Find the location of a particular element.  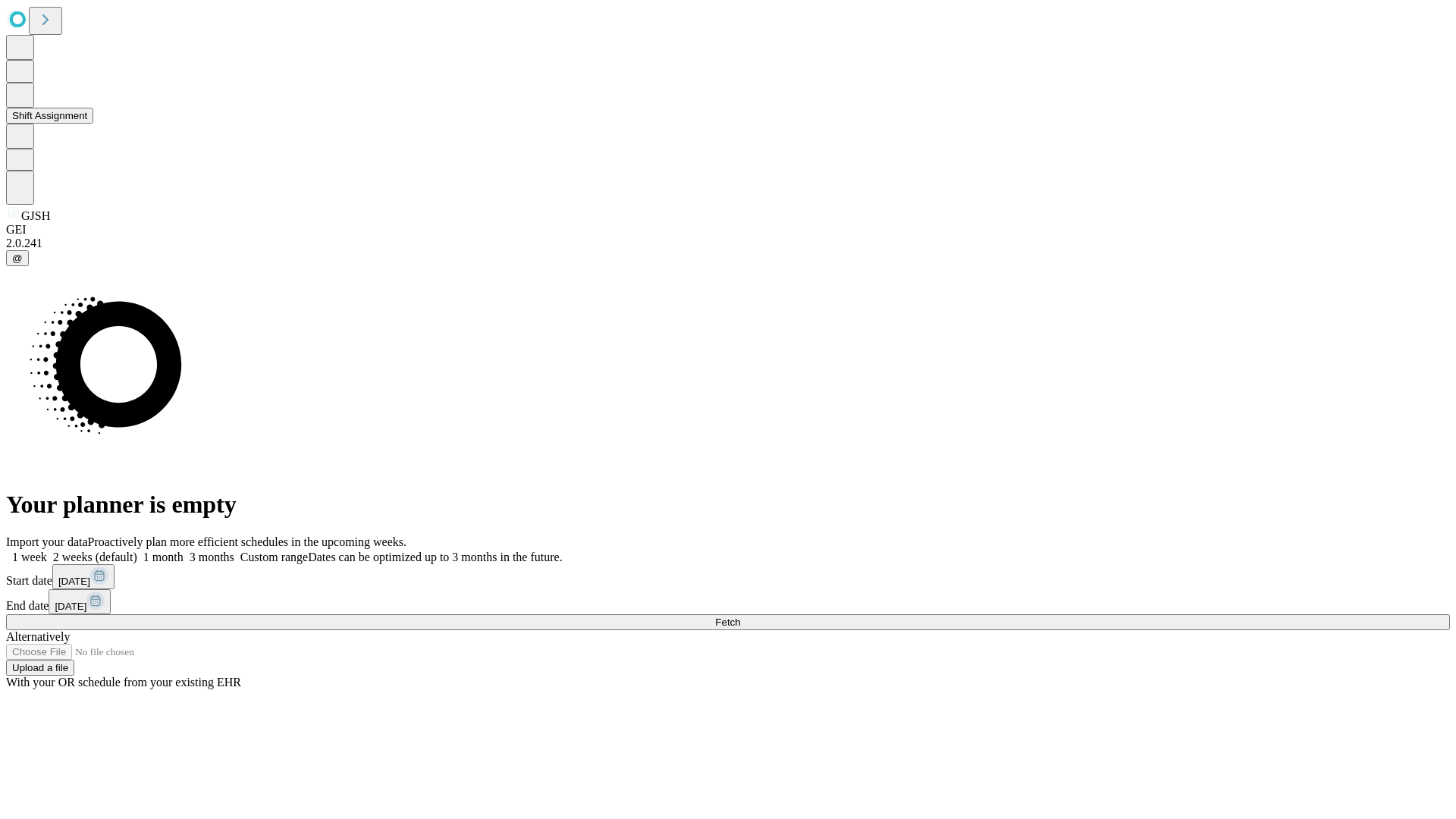

div: 2.0.241 is located at coordinates (728, 243).